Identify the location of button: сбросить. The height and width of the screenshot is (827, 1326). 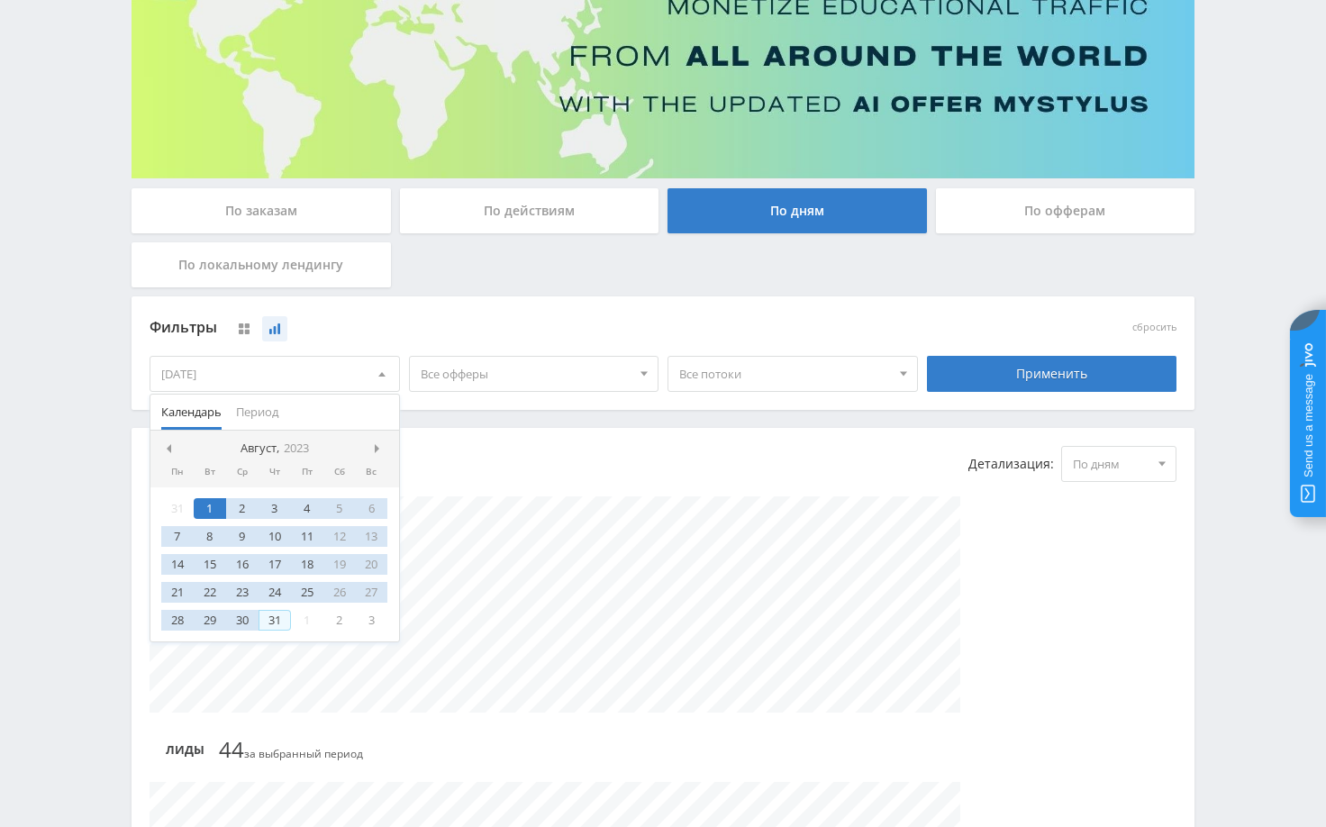
(1154, 327).